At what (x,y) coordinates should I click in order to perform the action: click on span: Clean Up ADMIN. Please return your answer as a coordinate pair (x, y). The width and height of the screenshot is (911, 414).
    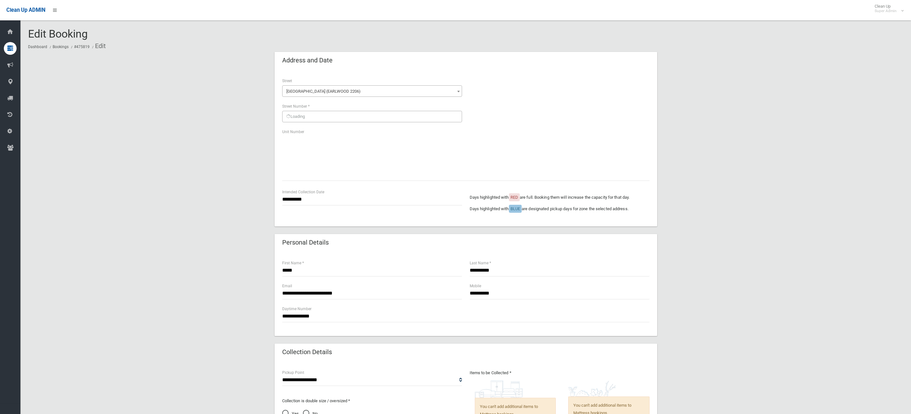
    Looking at the image, I should click on (26, 10).